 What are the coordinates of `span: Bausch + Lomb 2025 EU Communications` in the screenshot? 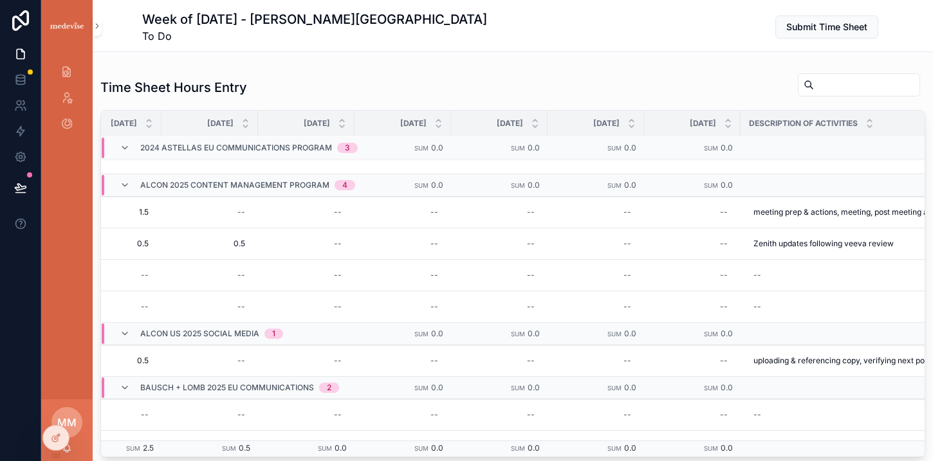 It's located at (227, 388).